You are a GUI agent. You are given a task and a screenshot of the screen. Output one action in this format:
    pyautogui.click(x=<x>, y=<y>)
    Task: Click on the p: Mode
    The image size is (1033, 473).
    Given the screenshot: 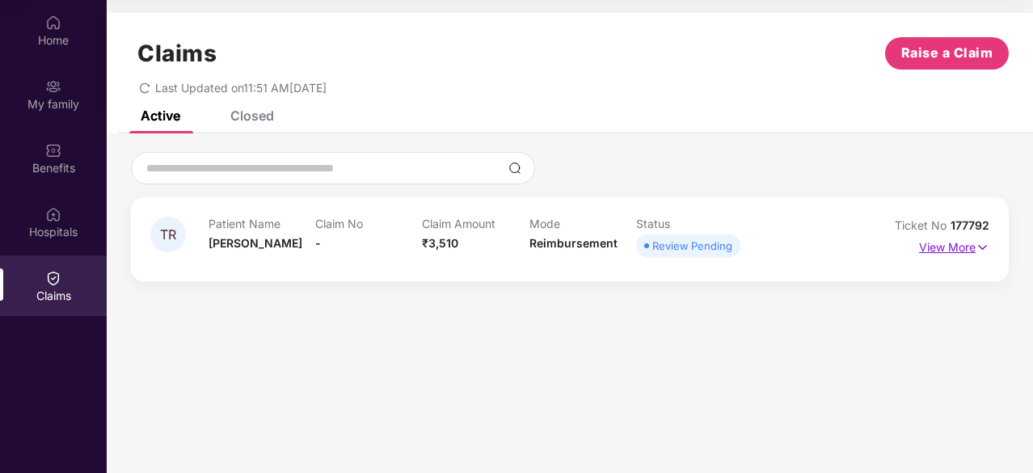 What is the action you would take?
    pyautogui.click(x=583, y=223)
    